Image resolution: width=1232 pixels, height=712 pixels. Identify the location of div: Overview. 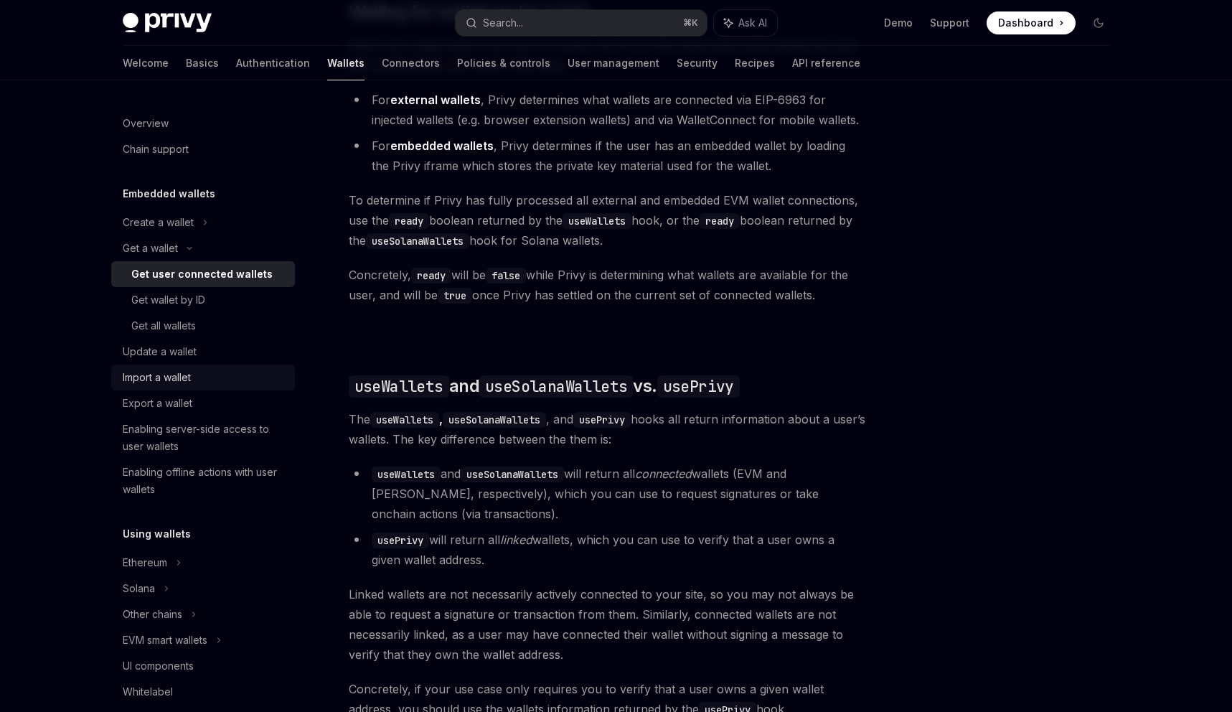
(146, 123).